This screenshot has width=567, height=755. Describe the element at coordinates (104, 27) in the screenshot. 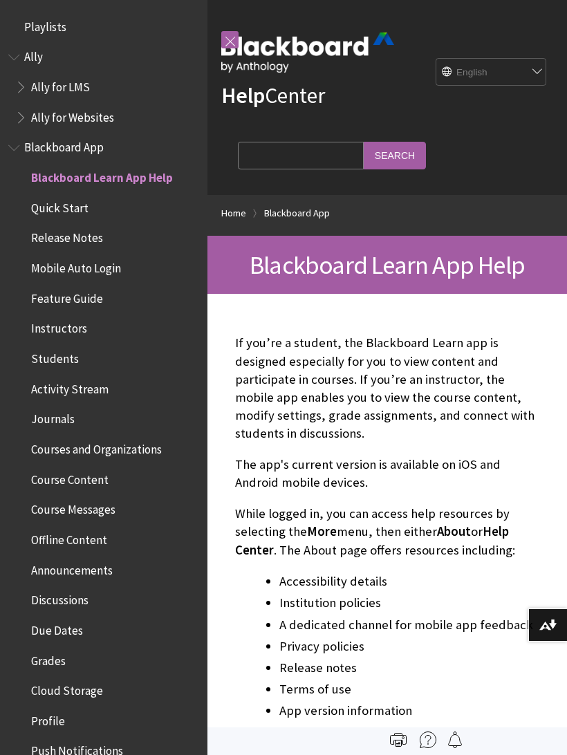

I see `nav: Book outline for Playlists` at that location.